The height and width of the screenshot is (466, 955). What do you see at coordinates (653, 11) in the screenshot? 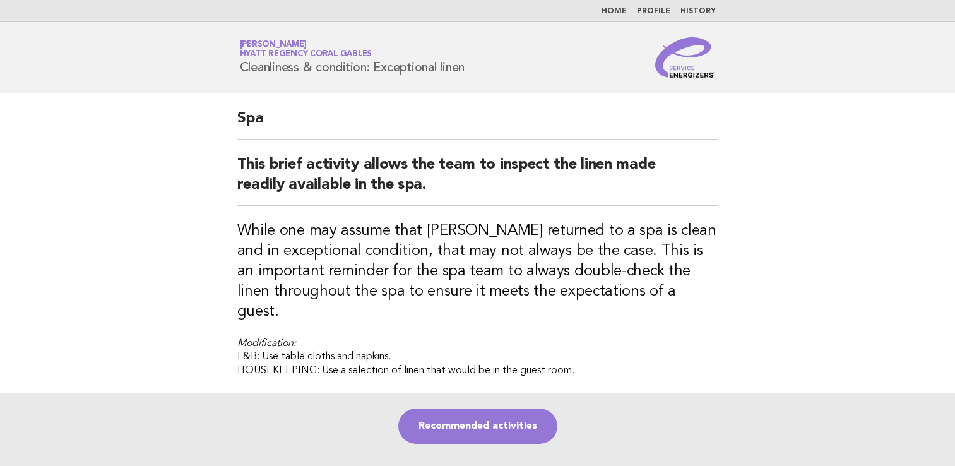
I see `a: Profile` at bounding box center [653, 11].